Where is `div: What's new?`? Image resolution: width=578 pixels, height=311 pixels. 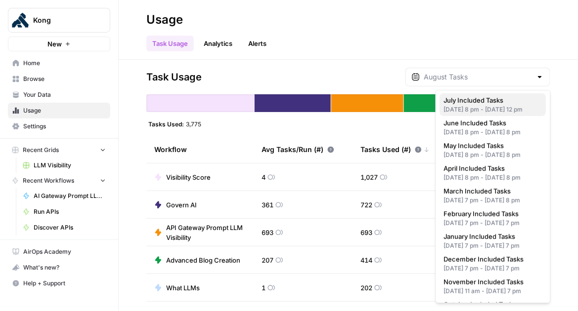 div: What's new? is located at coordinates (59, 268).